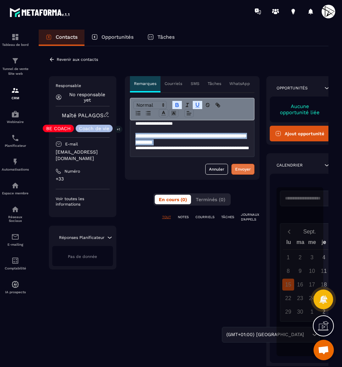  What do you see at coordinates (15, 145) in the screenshot?
I see `p: Planificateur` at bounding box center [15, 145].